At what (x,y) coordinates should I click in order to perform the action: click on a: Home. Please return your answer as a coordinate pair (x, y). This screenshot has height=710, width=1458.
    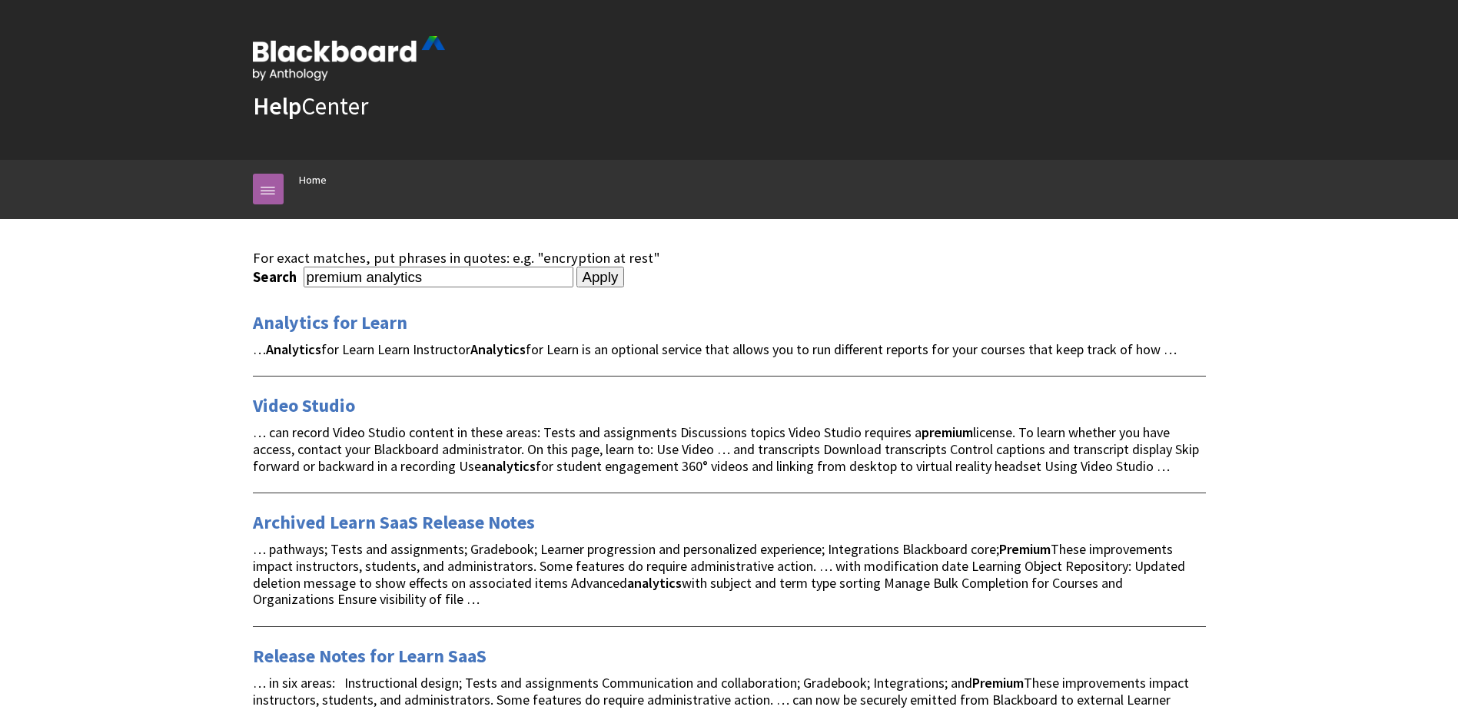
    Looking at the image, I should click on (313, 180).